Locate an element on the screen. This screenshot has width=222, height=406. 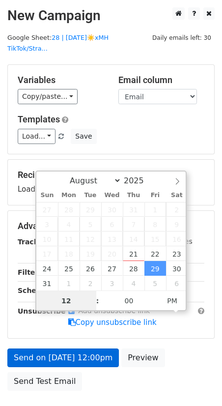
span: August 29, 2025 is located at coordinates (155, 268).